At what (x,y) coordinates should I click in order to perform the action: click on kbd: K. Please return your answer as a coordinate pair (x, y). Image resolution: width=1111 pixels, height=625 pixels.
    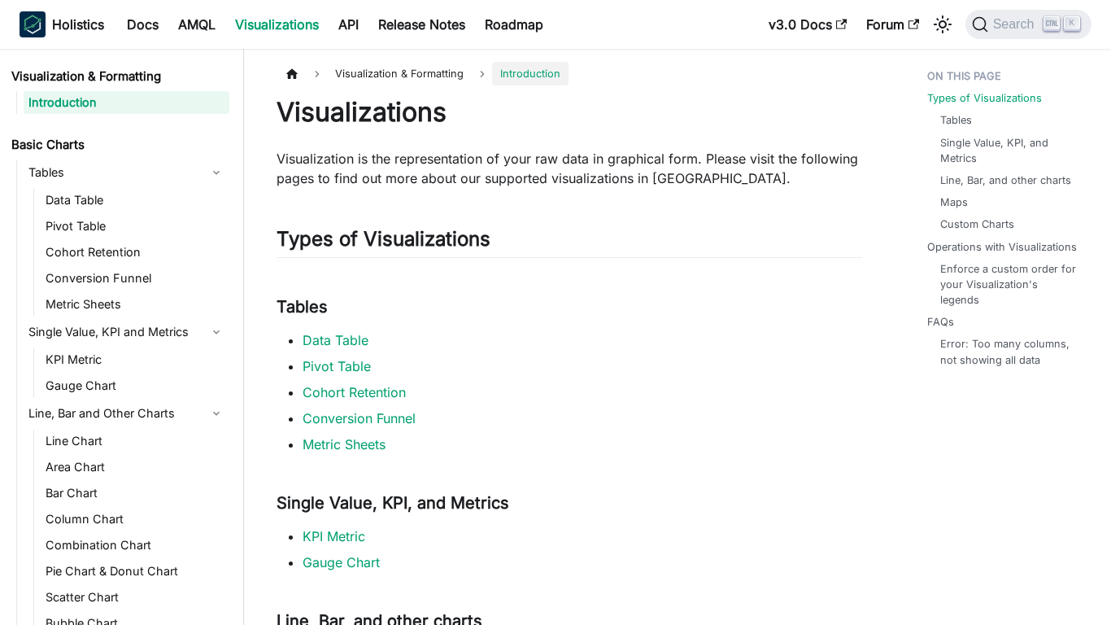
    Looking at the image, I should click on (1072, 24).